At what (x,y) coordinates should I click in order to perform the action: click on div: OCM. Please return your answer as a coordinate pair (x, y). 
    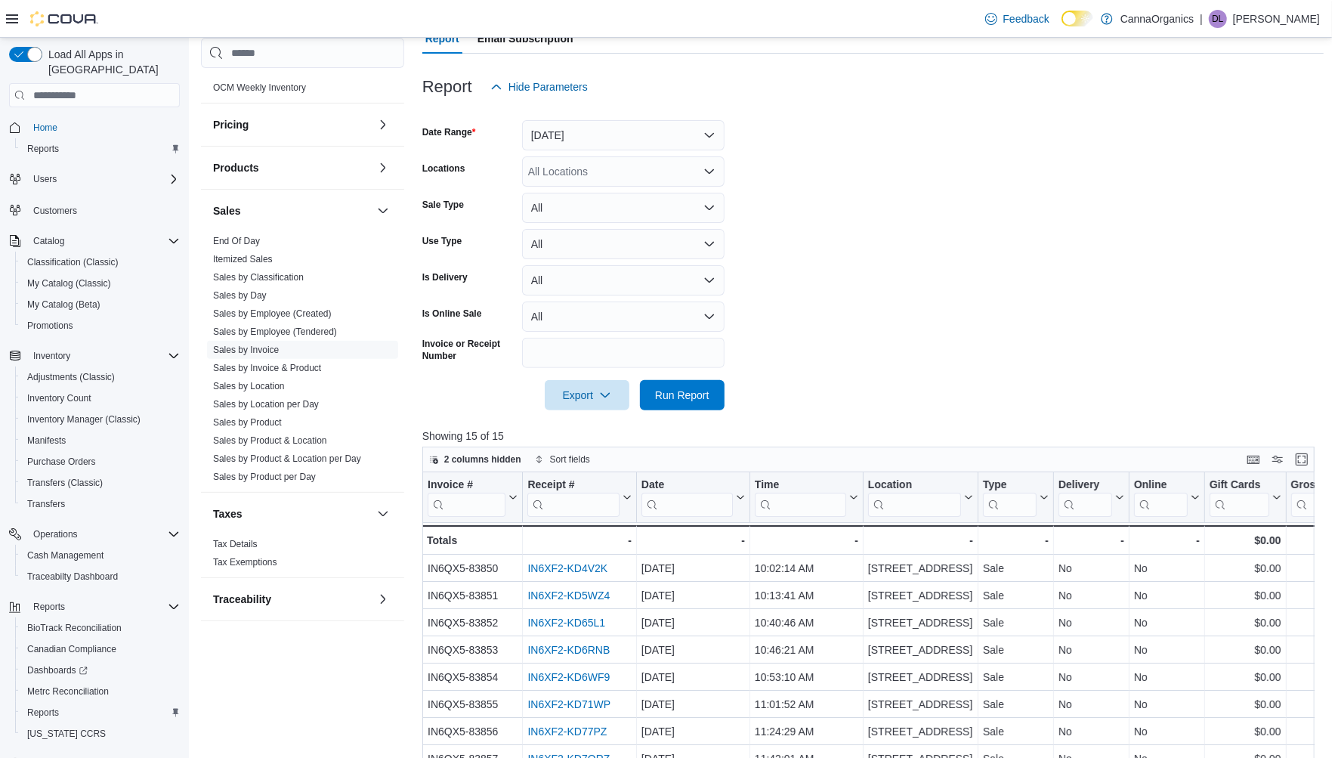
    Looking at the image, I should click on (302, 91).